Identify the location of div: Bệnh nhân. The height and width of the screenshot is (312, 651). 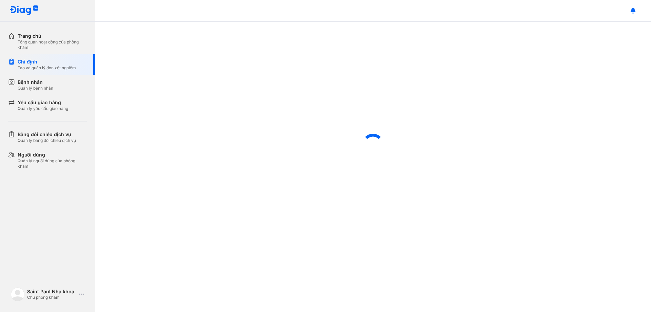
(35, 82).